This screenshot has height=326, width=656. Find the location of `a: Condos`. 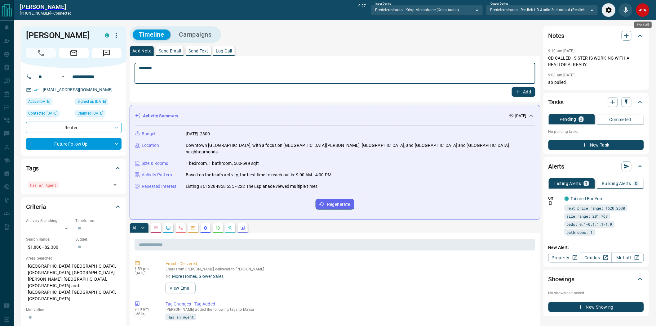

a: Condos is located at coordinates (596, 257).